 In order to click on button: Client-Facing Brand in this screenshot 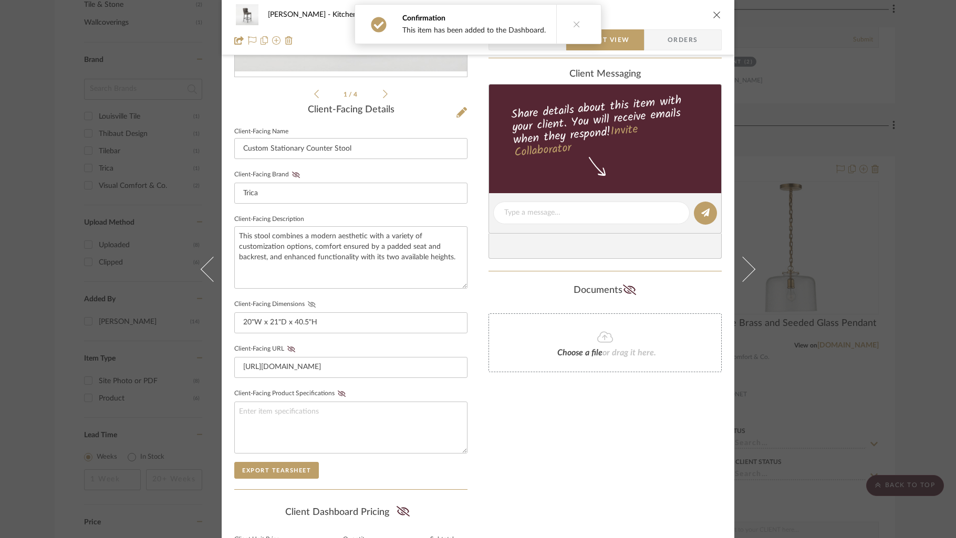, I will do `click(296, 175)`.